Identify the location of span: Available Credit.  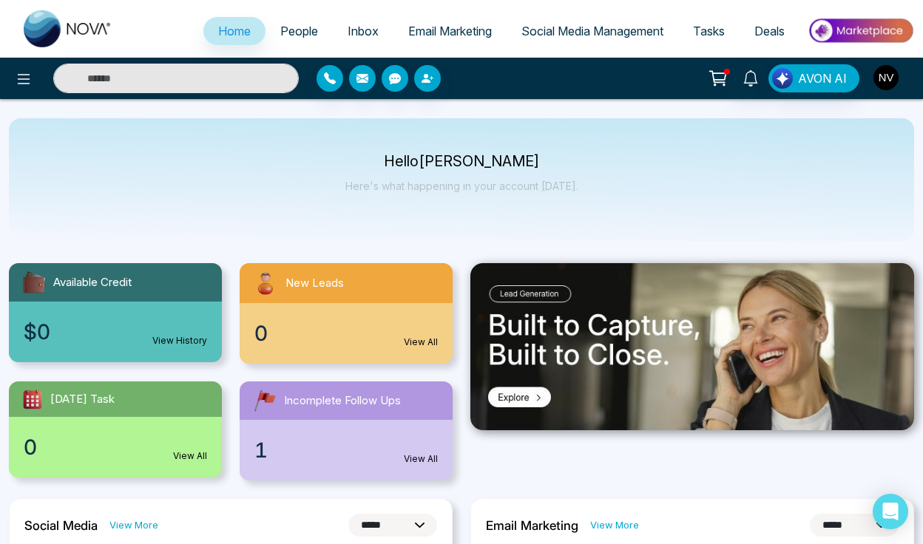
(92, 282).